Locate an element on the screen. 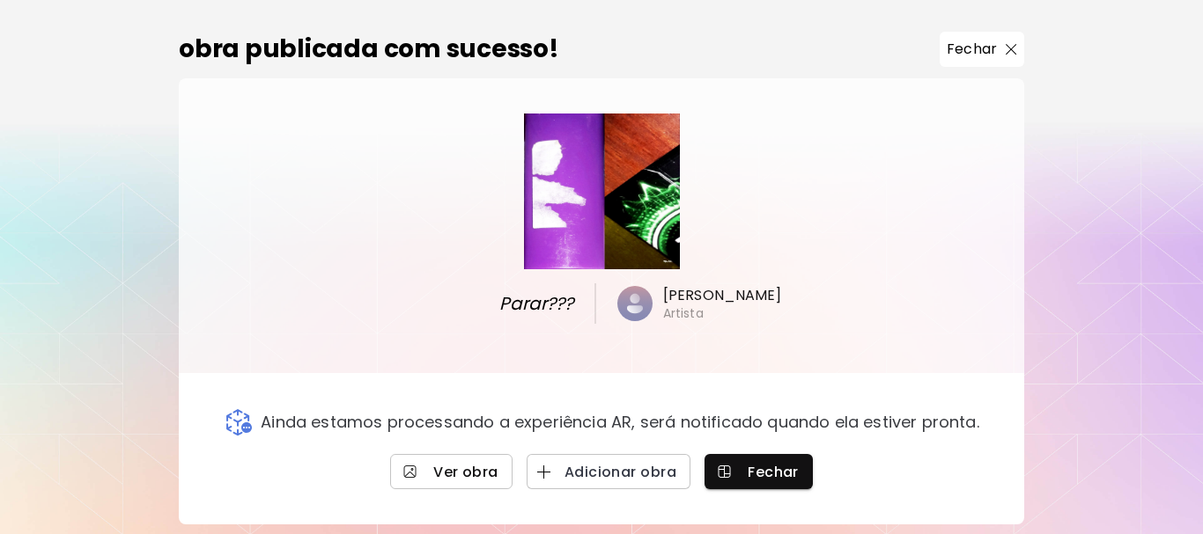  span: Parar??? is located at coordinates (517, 304).